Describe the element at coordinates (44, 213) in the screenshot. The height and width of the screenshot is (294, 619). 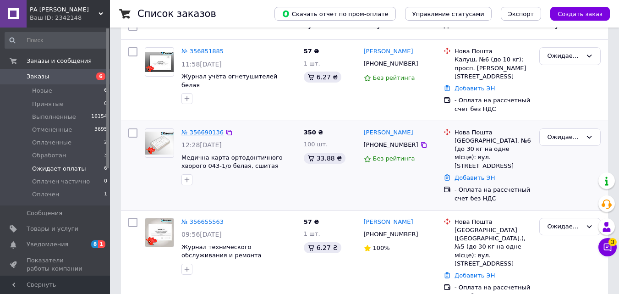
I see `span: Сообщения` at that location.